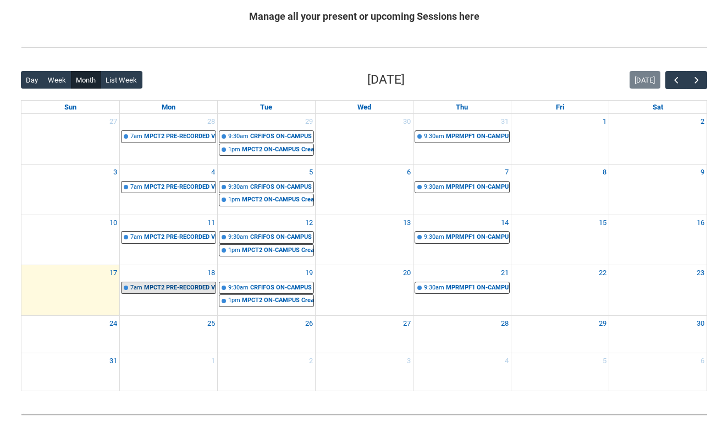 The image size is (728, 438). Describe the element at coordinates (309, 122) in the screenshot. I see `a: Go to July 29, 2025` at that location.